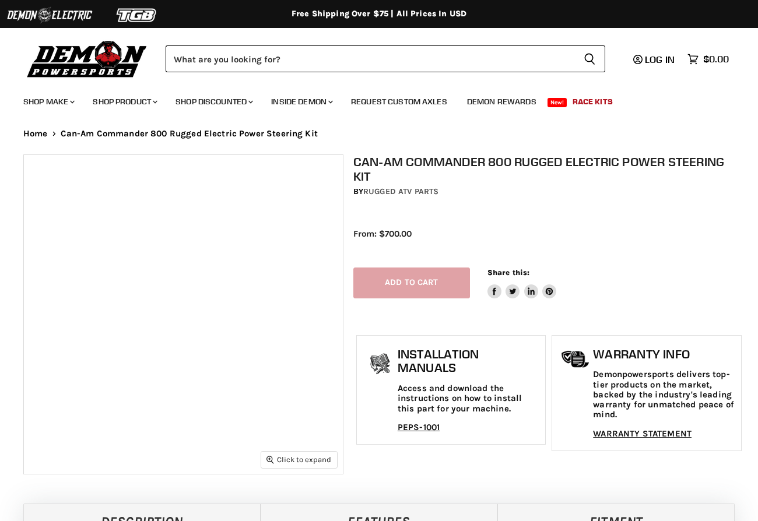 Image resolution: width=758 pixels, height=521 pixels. Describe the element at coordinates (659, 59) in the screenshot. I see `span: Log in` at that location.